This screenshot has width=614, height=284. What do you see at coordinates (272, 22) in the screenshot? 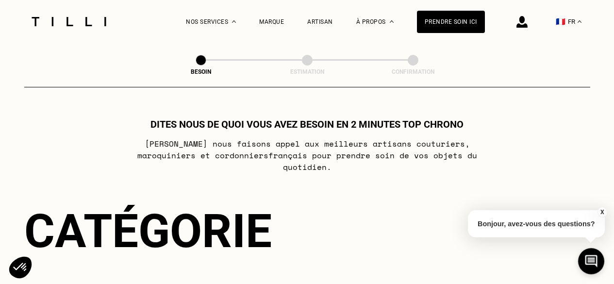
I see `div: Marque` at bounding box center [272, 22].